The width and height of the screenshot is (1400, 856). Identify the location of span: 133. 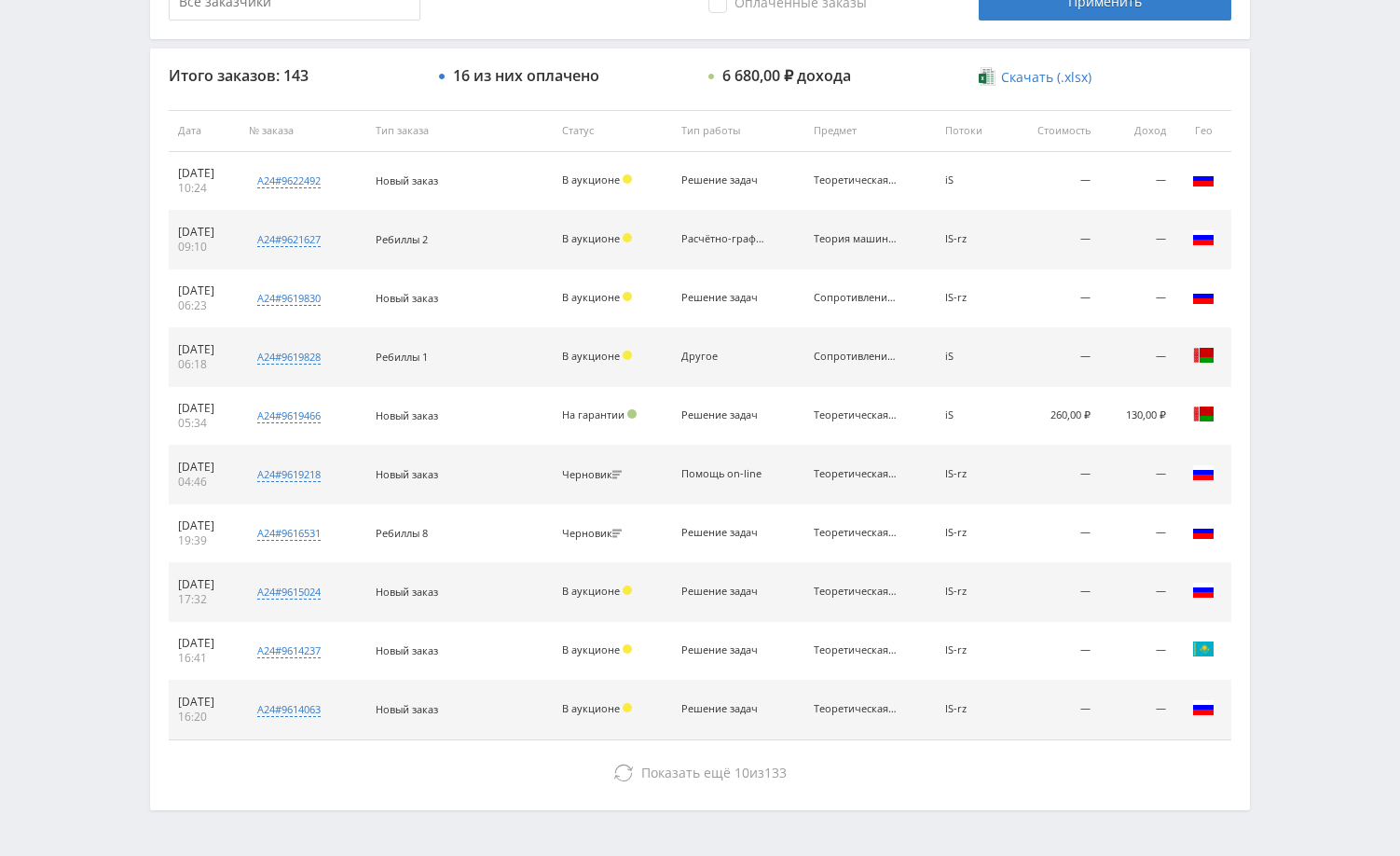
(776, 772).